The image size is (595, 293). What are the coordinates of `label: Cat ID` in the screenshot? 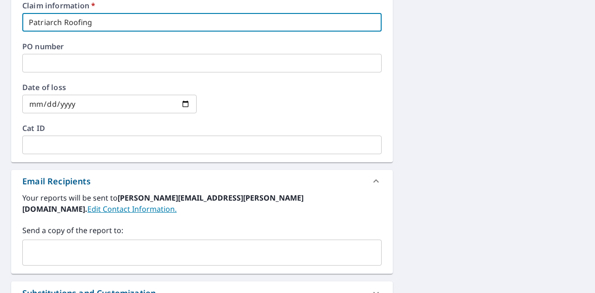 It's located at (202, 128).